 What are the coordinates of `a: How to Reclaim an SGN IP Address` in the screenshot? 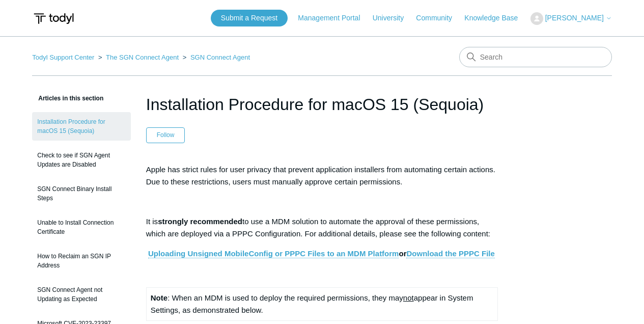 It's located at (81, 261).